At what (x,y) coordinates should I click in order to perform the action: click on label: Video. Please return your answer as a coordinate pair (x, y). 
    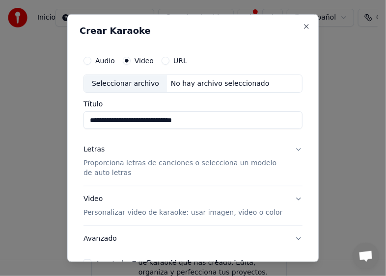
    Looking at the image, I should click on (144, 60).